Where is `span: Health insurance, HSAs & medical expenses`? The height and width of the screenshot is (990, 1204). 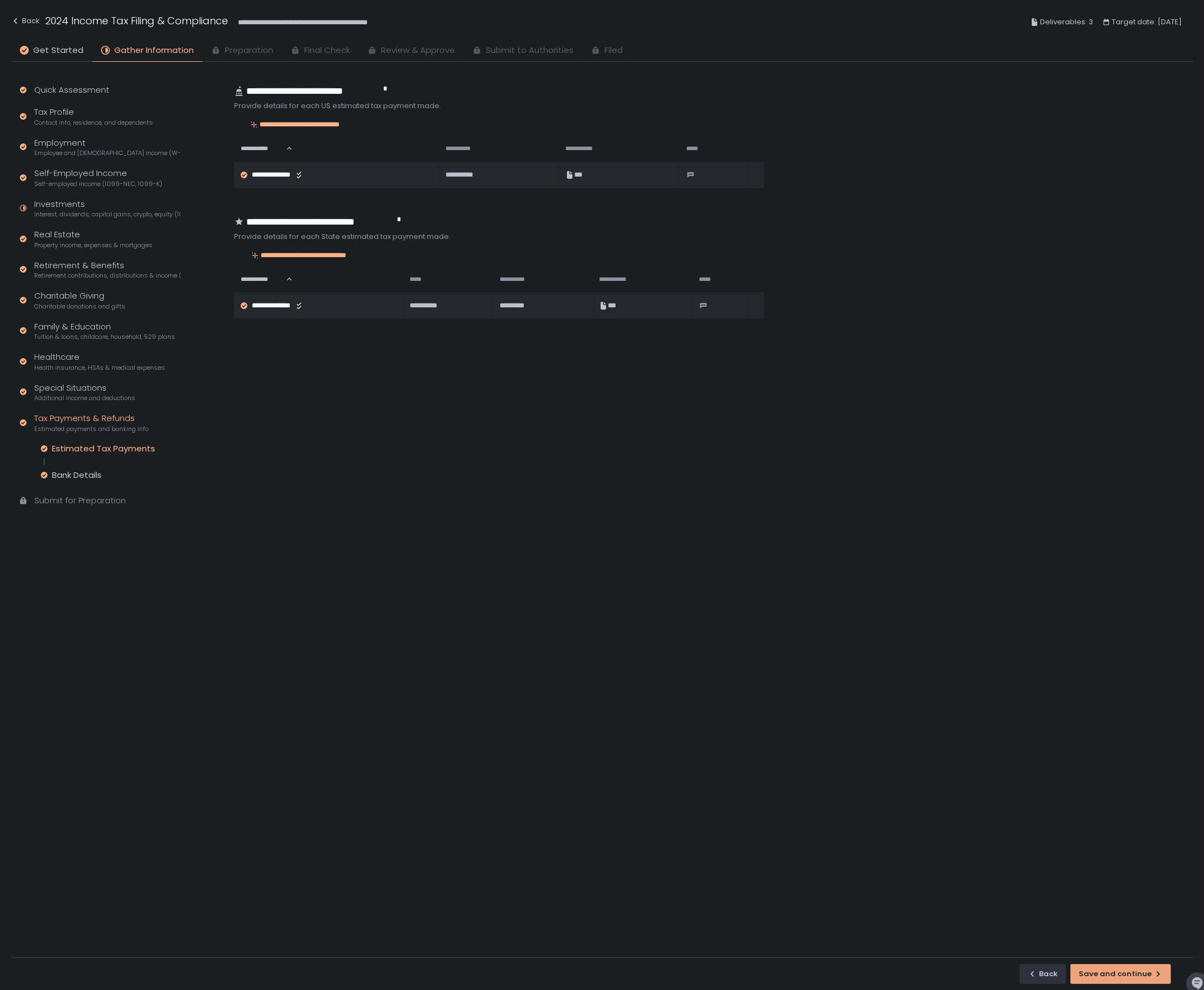 span: Health insurance, HSAs & medical expenses is located at coordinates (99, 368).